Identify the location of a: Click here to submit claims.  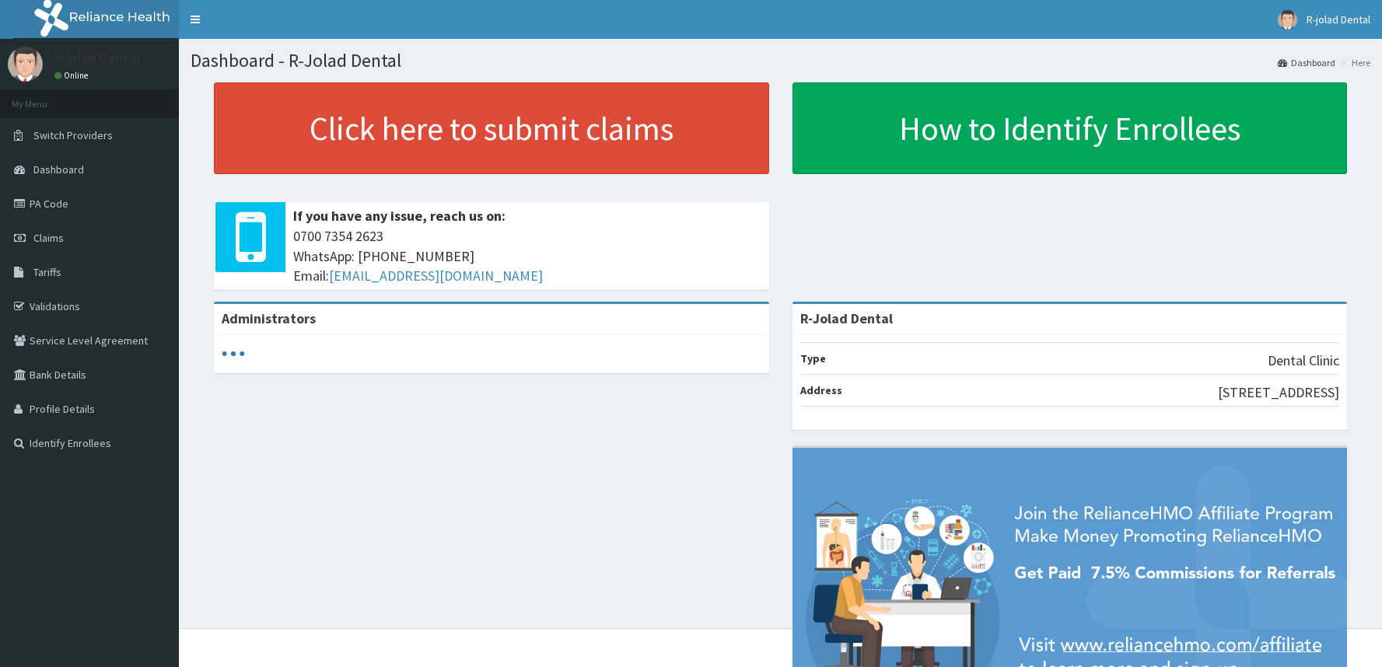
(491, 128).